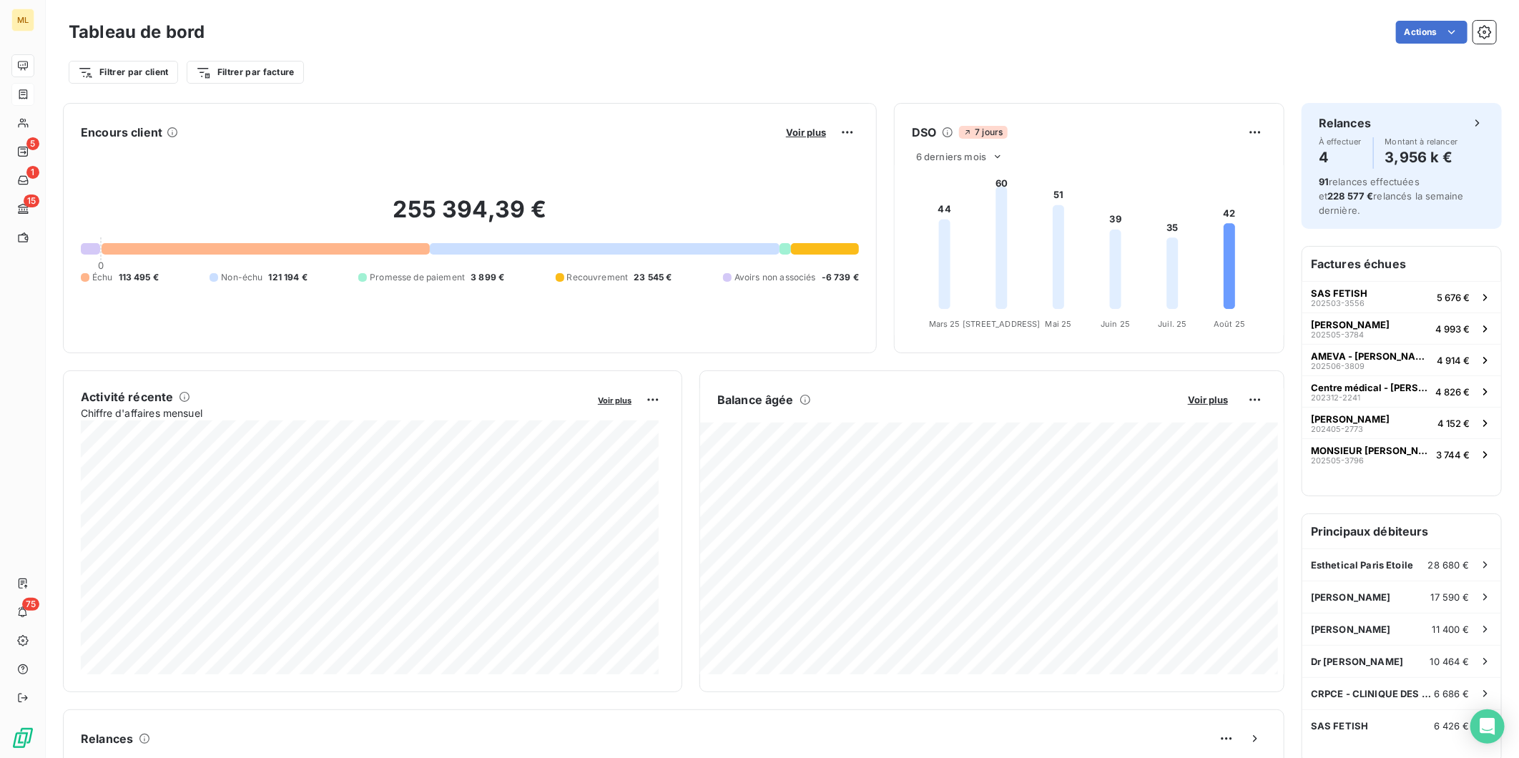 Image resolution: width=1519 pixels, height=758 pixels. What do you see at coordinates (1391, 196) in the screenshot?
I see `span: relances effectuées et relancés la semaine dernière.` at bounding box center [1391, 196].